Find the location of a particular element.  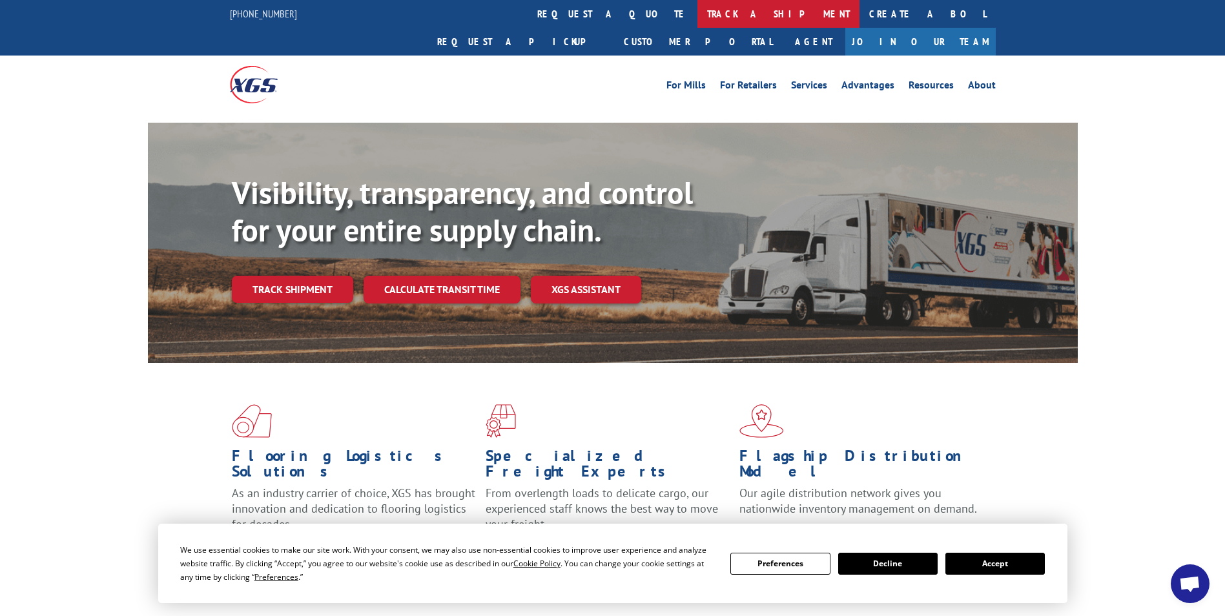

h1: Flooring Logistics Solutions is located at coordinates (354, 467).